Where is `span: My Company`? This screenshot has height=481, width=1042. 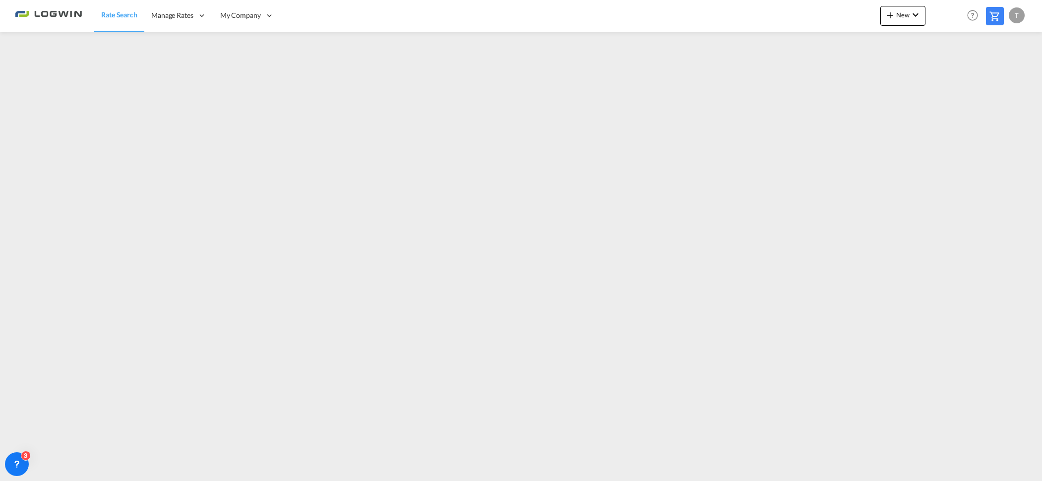 span: My Company is located at coordinates (241, 15).